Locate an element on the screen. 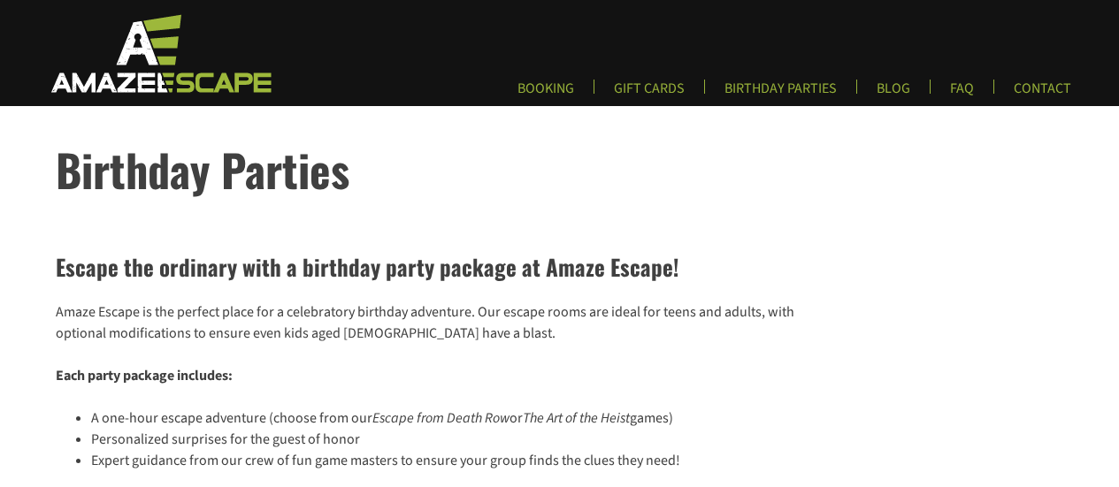 The width and height of the screenshot is (1119, 487). h1: Birthday Parties is located at coordinates (587, 169).